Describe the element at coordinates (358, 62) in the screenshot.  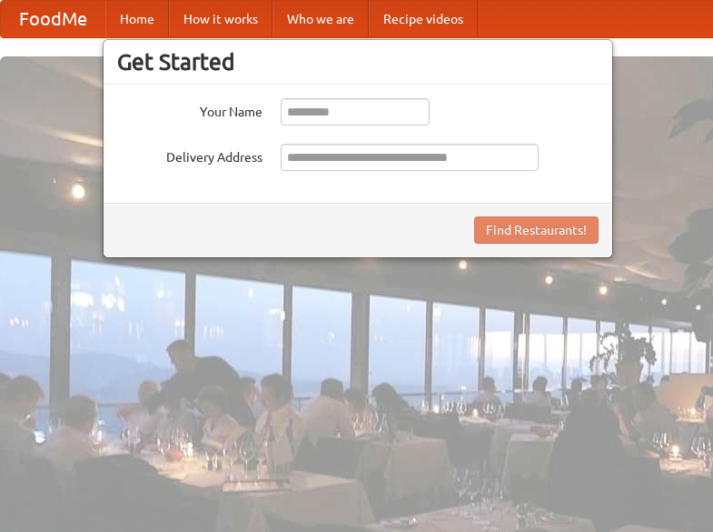
I see `h3: Get Started` at that location.